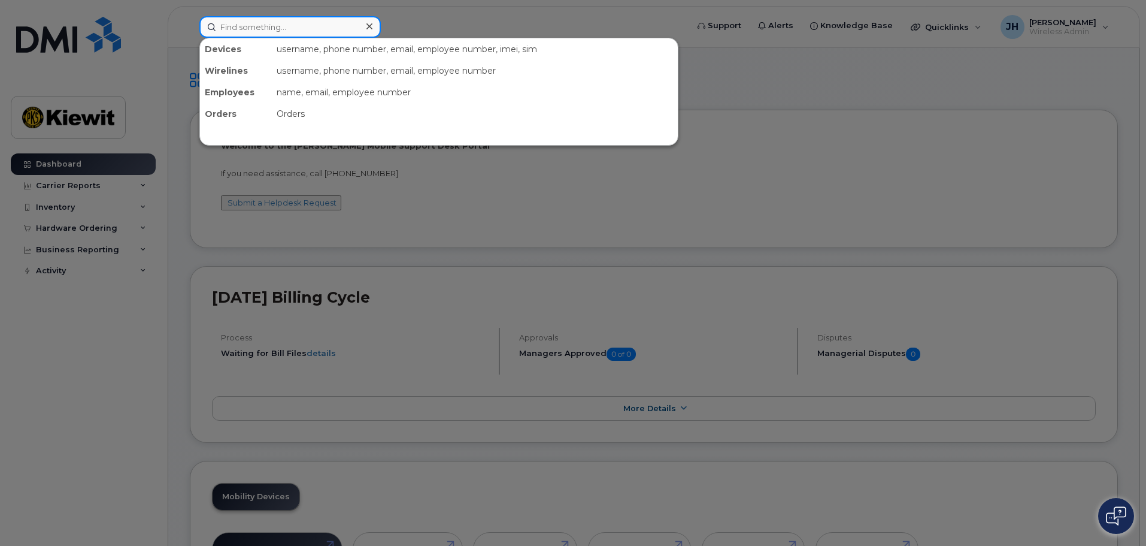 The width and height of the screenshot is (1146, 546). Describe the element at coordinates (475, 71) in the screenshot. I see `div: username, phone number, email, employee number` at that location.